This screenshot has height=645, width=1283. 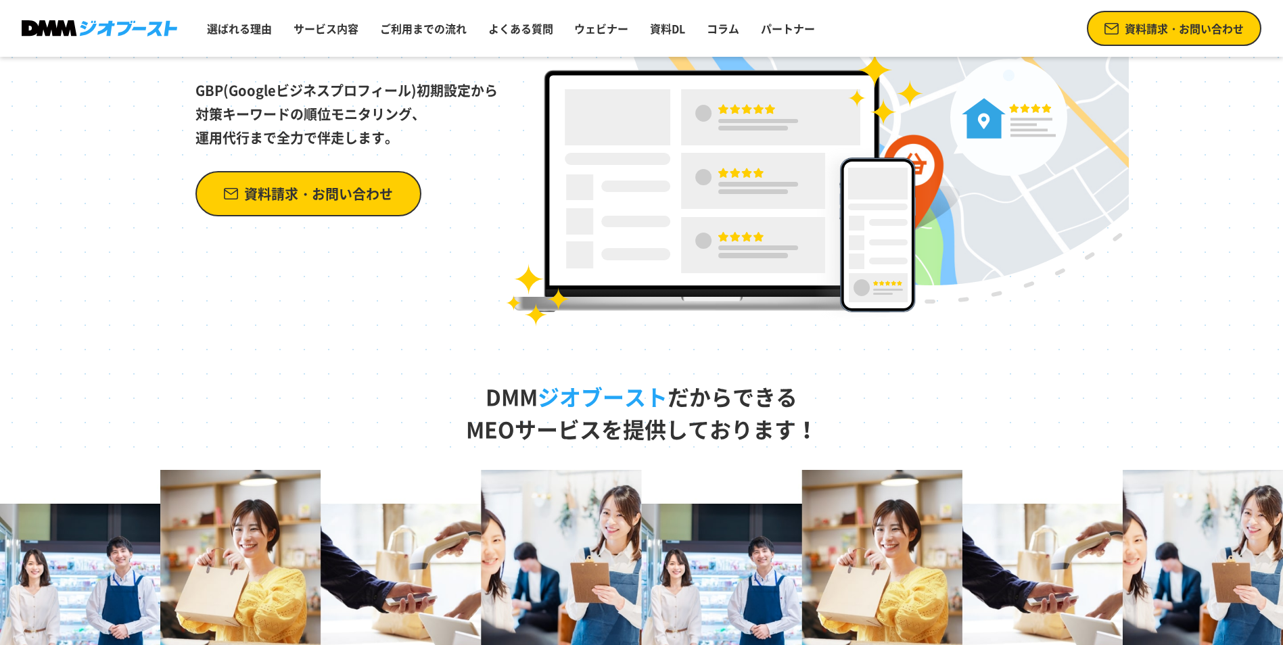 I want to click on a: よくある質問, so click(x=521, y=28).